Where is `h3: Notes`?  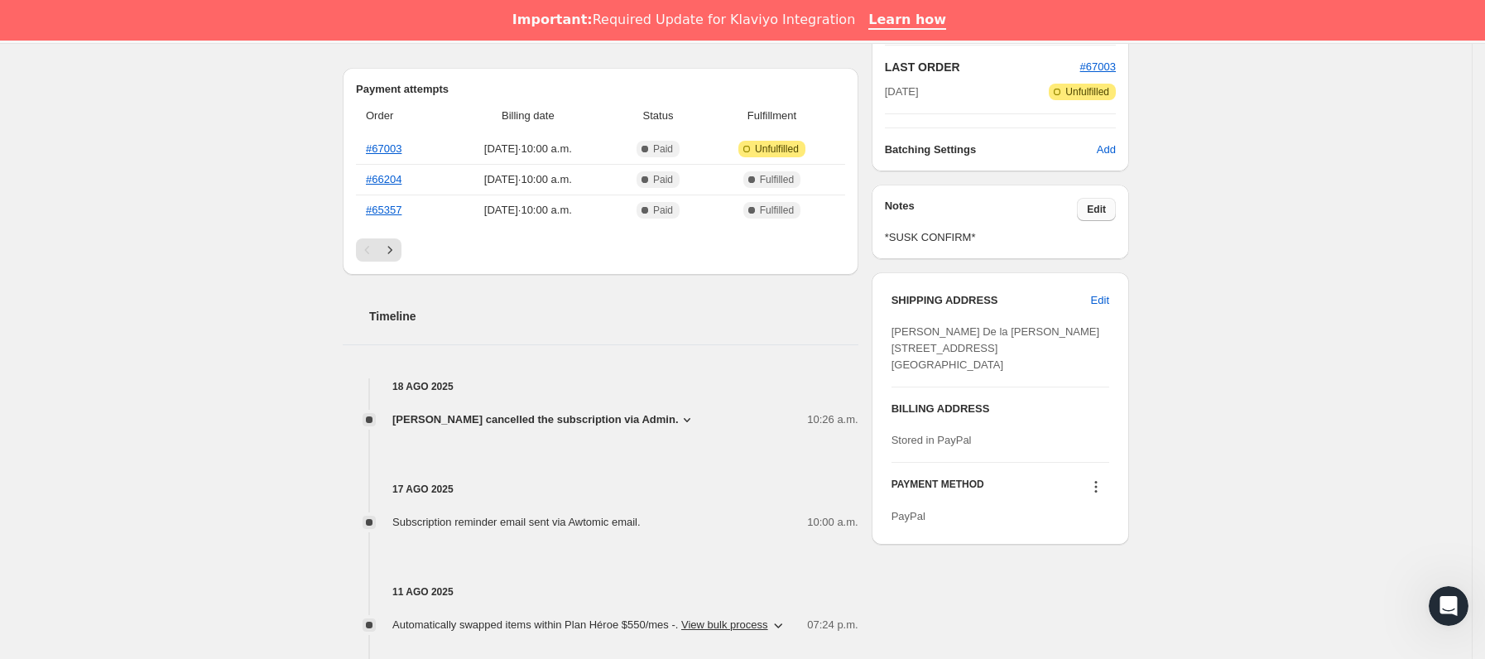
h3: Notes is located at coordinates (981, 209).